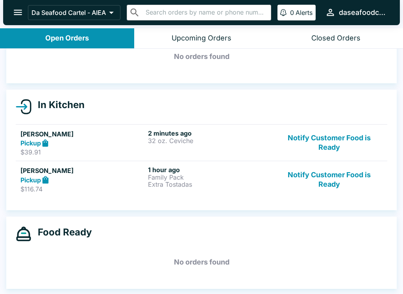  Describe the element at coordinates (201, 38) in the screenshot. I see `div: Upcoming Orders` at that location.